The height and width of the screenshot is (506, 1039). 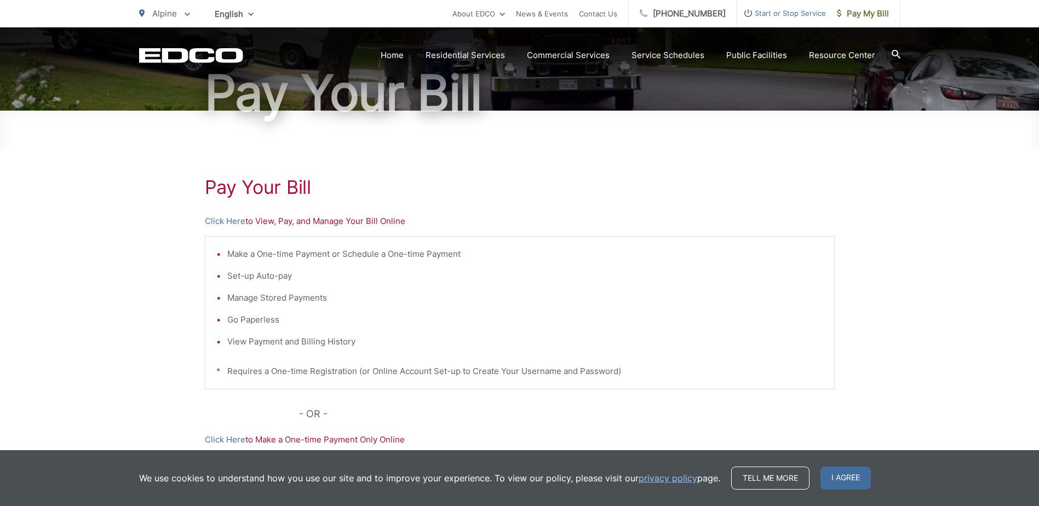 What do you see at coordinates (525, 342) in the screenshot?
I see `li: View Payment and Billing History` at bounding box center [525, 342].